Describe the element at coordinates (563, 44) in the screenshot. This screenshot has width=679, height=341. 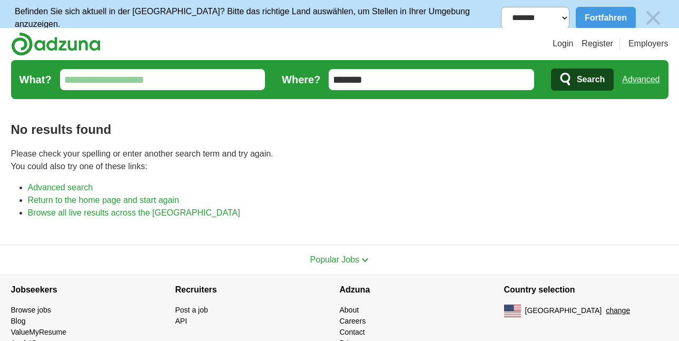
I see `a: Login` at that location.